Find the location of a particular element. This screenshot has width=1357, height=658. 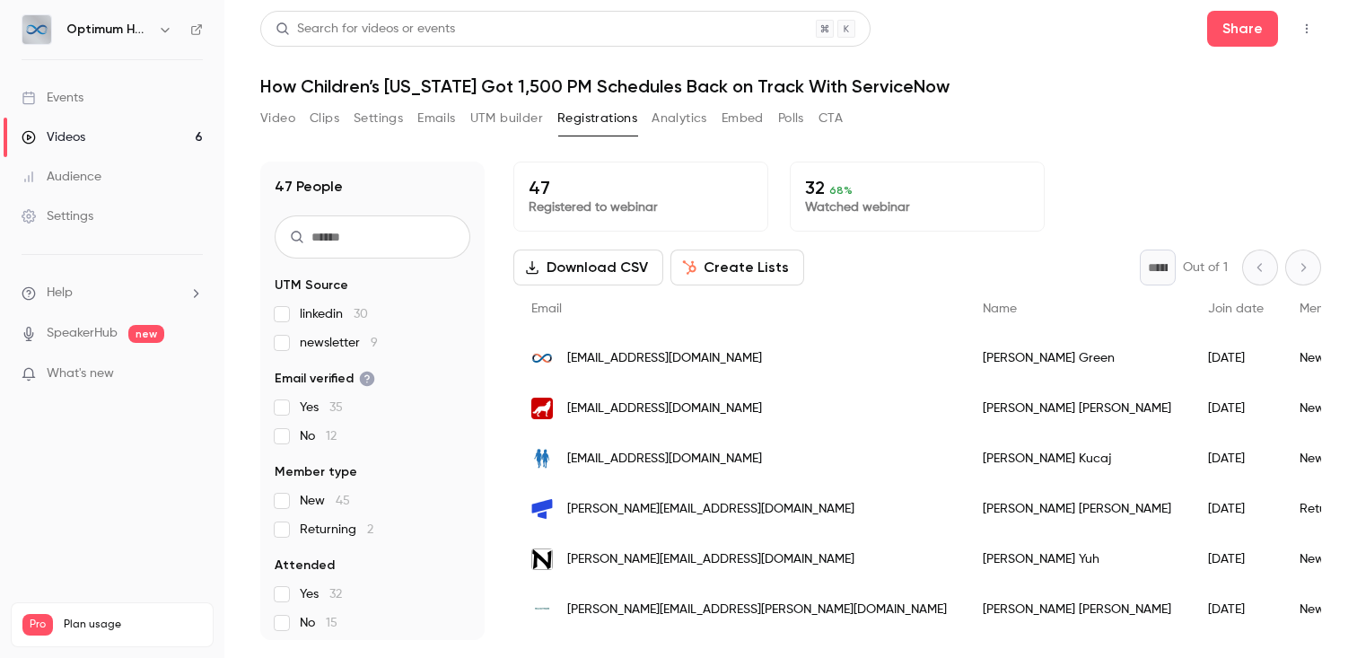

img: Optimum Healthcare IT is located at coordinates (37, 30).